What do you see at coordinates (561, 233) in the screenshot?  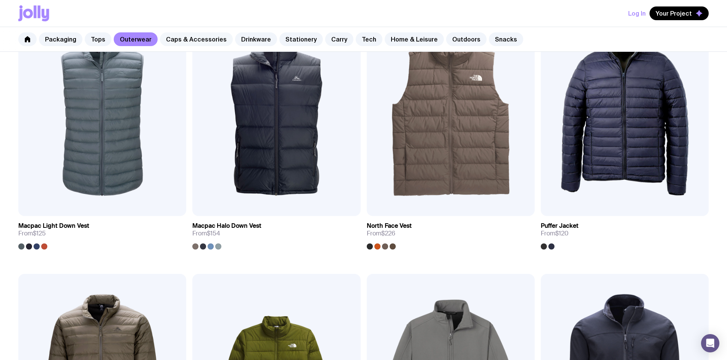 I see `span: $120` at bounding box center [561, 233].